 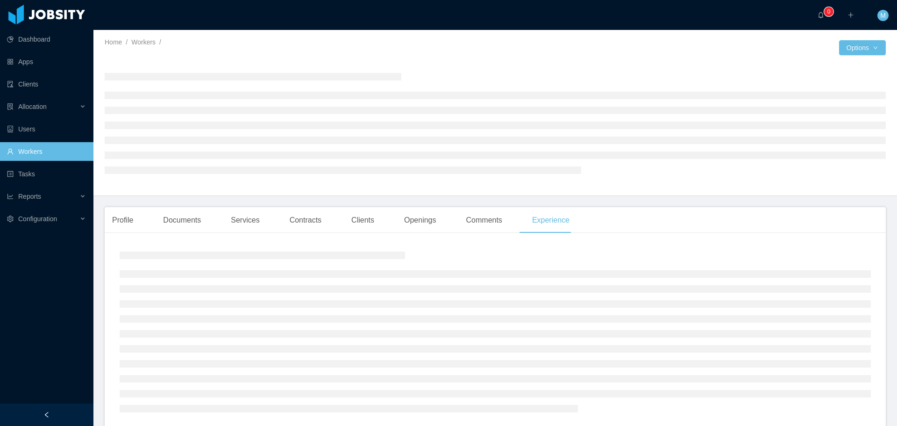 I want to click on div: Clients, so click(x=363, y=220).